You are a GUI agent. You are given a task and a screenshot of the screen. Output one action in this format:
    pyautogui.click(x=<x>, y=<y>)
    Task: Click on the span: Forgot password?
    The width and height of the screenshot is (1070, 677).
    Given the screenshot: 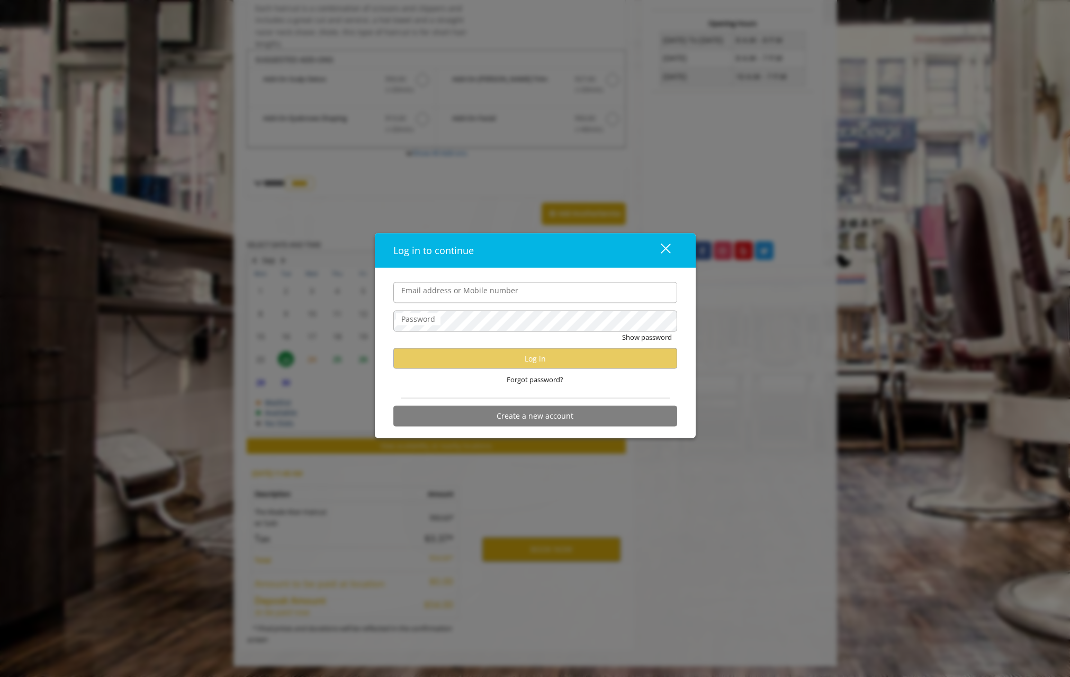 What is the action you would take?
    pyautogui.click(x=535, y=380)
    